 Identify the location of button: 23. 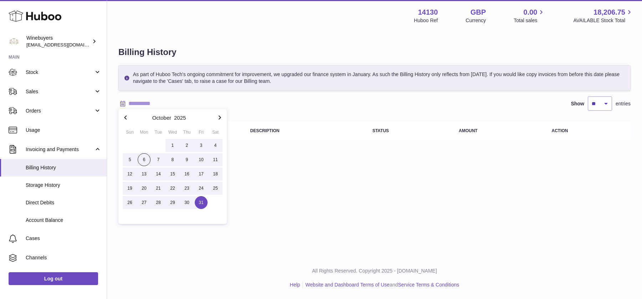
(187, 188).